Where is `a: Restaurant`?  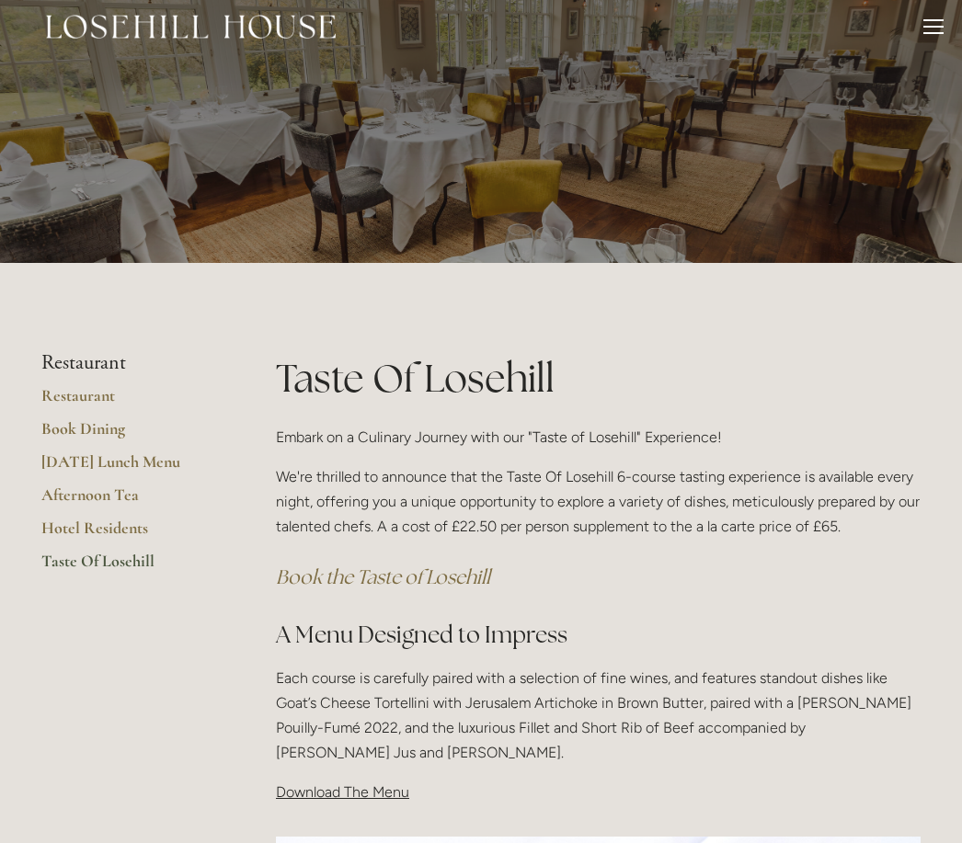
a: Restaurant is located at coordinates (129, 402).